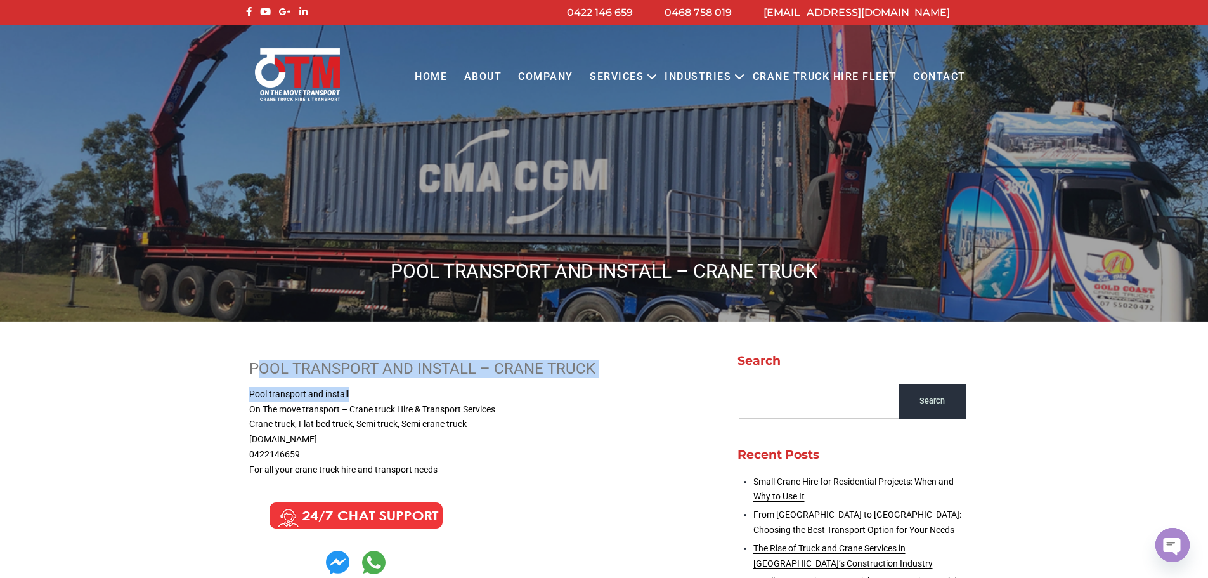  I want to click on a: About, so click(483, 77).